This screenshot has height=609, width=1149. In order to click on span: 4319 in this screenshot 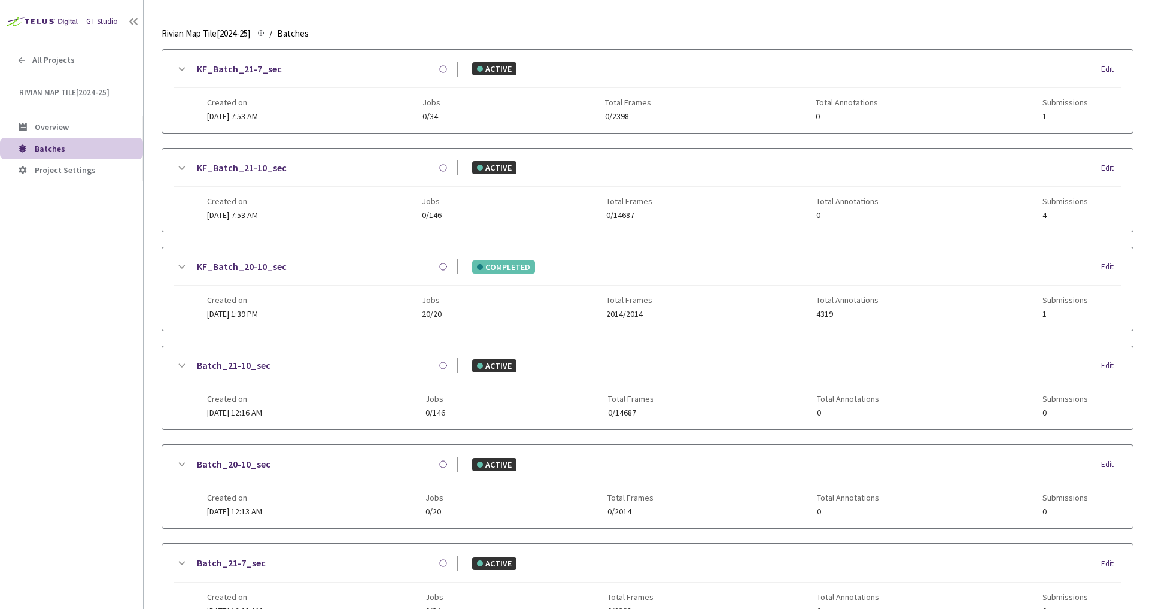, I will do `click(848, 314)`.